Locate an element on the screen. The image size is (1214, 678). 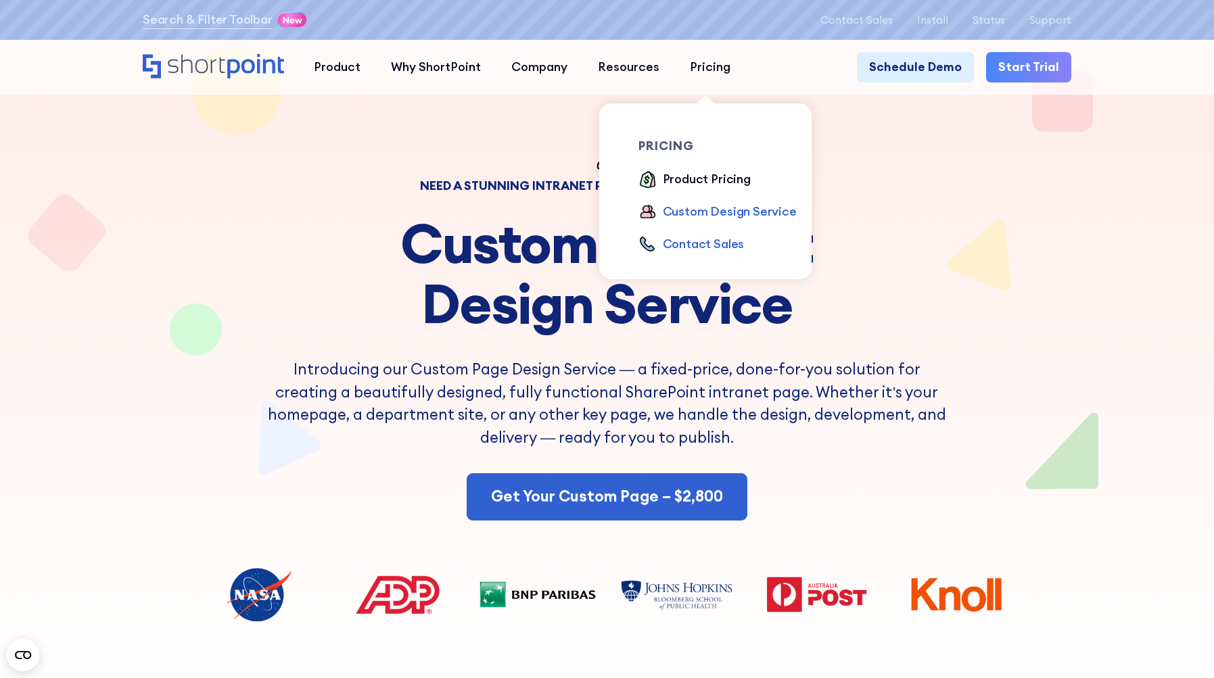
p: Contact Sales is located at coordinates (856, 20).